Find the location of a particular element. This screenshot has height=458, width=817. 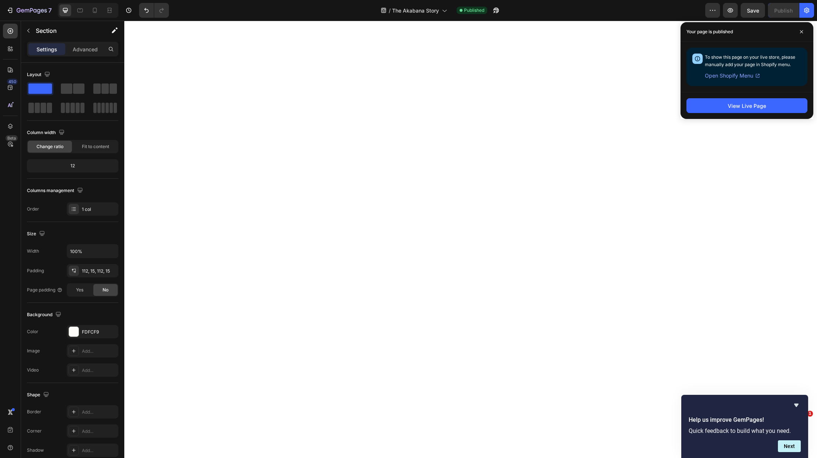

div: View Live Page is located at coordinates (747, 106).